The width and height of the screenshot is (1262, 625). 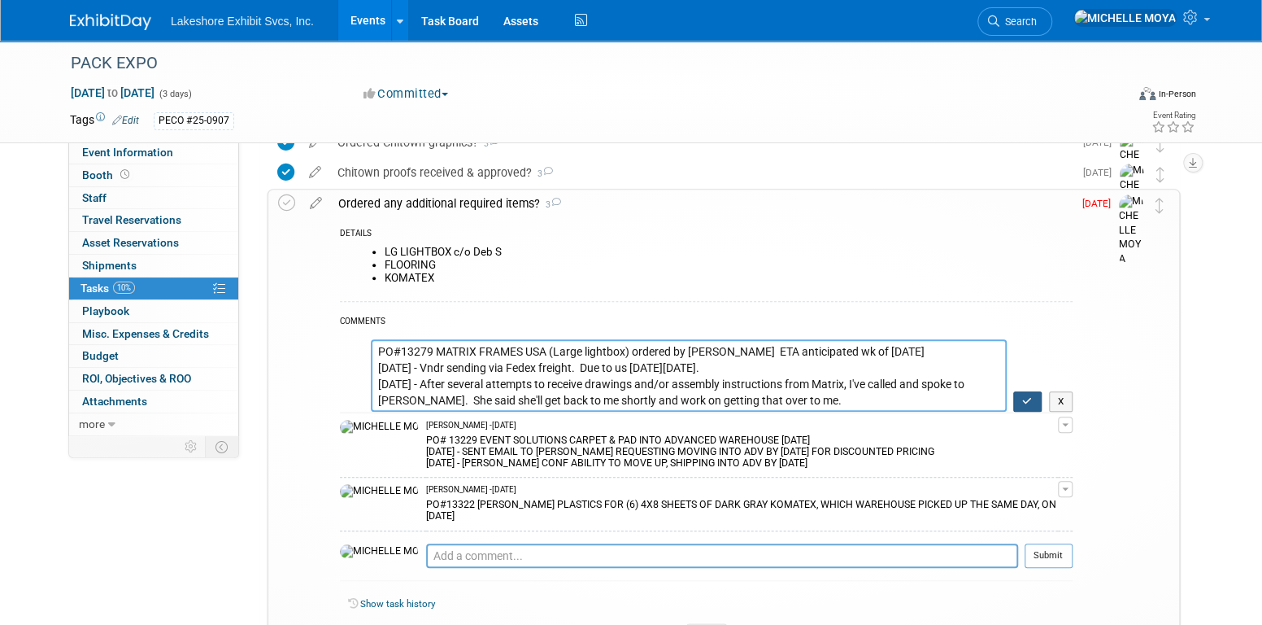 What do you see at coordinates (154, 355) in the screenshot?
I see `a: Budget` at bounding box center [154, 355].